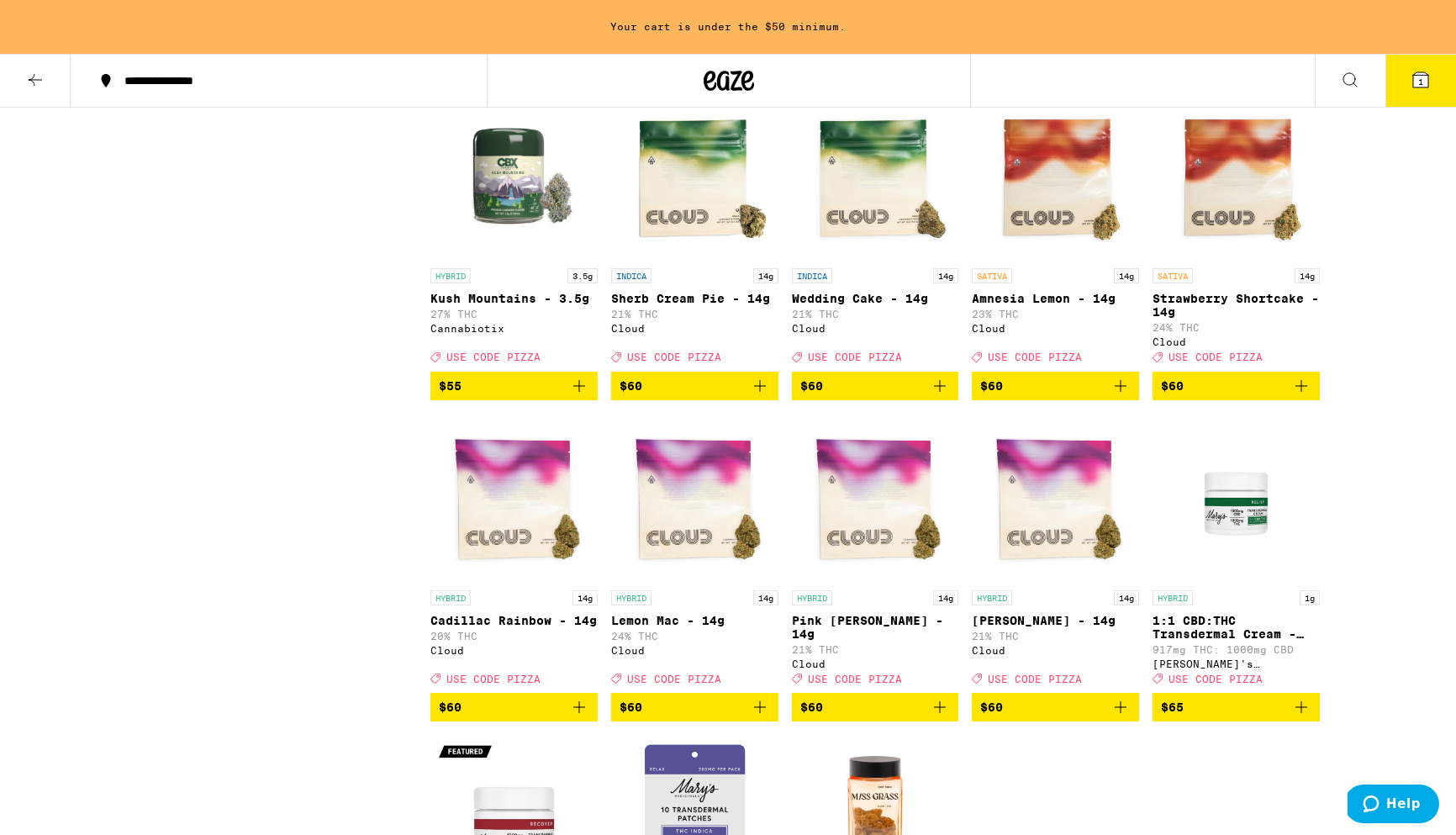 Image resolution: width=1456 pixels, height=835 pixels. I want to click on span: $65, so click(1172, 707).